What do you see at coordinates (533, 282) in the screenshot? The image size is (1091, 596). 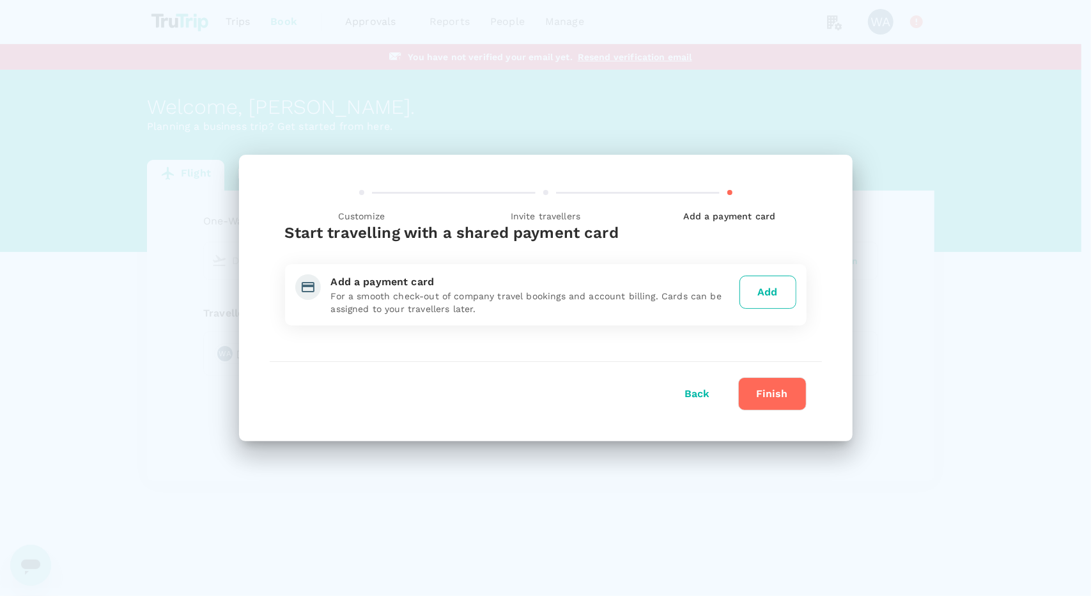 I see `div: Add a payment card` at bounding box center [533, 282].